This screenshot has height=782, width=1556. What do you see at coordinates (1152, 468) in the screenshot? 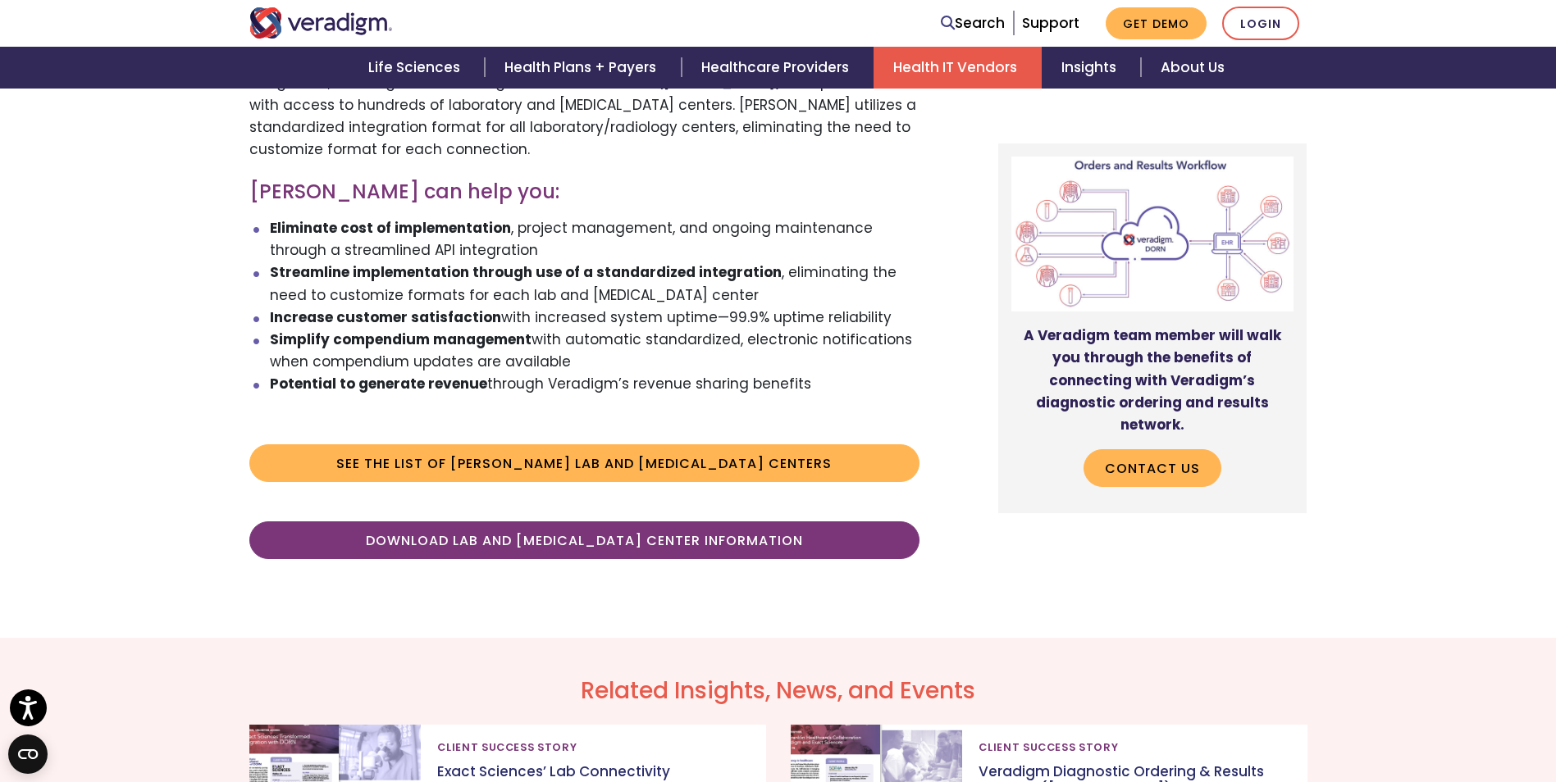
I see `a: Contact Us` at bounding box center [1152, 468].